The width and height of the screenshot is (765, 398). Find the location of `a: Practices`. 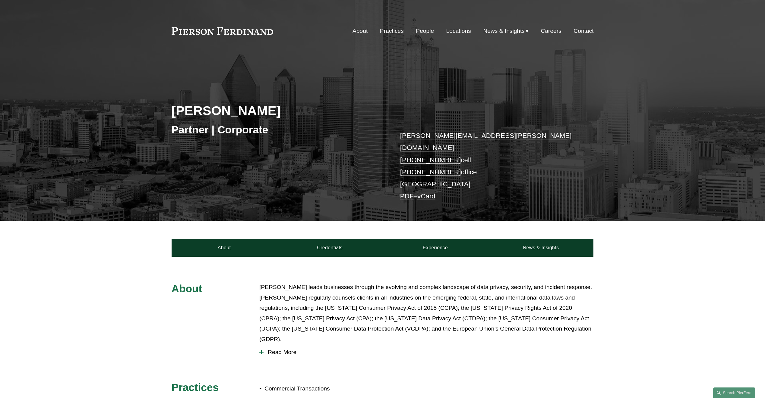

a: Practices is located at coordinates (392, 31).